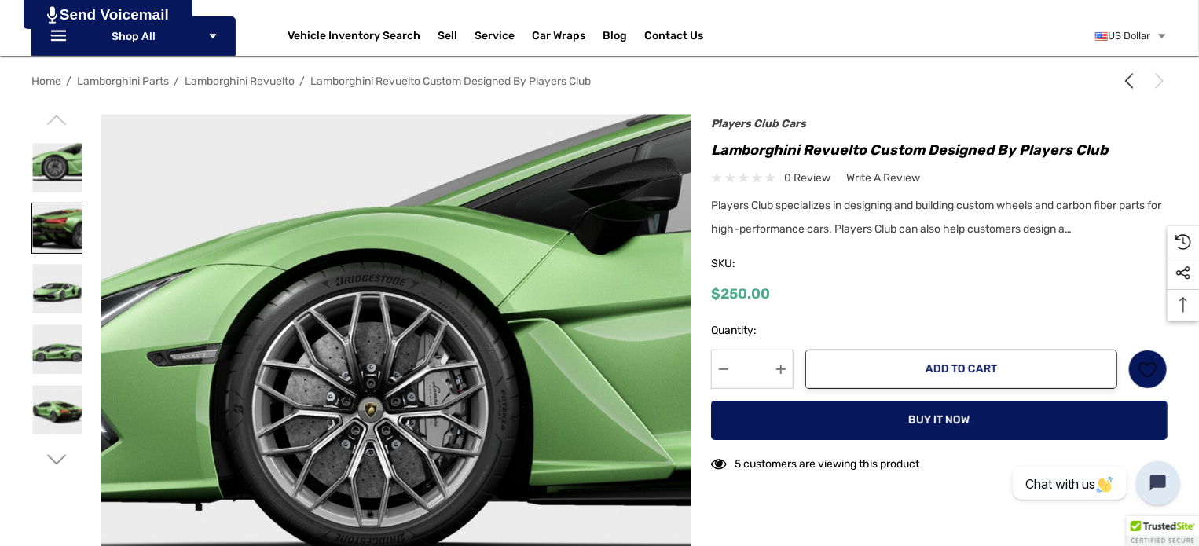 The height and width of the screenshot is (546, 1199). What do you see at coordinates (1156, 81) in the screenshot?
I see `a: Next` at bounding box center [1156, 81].